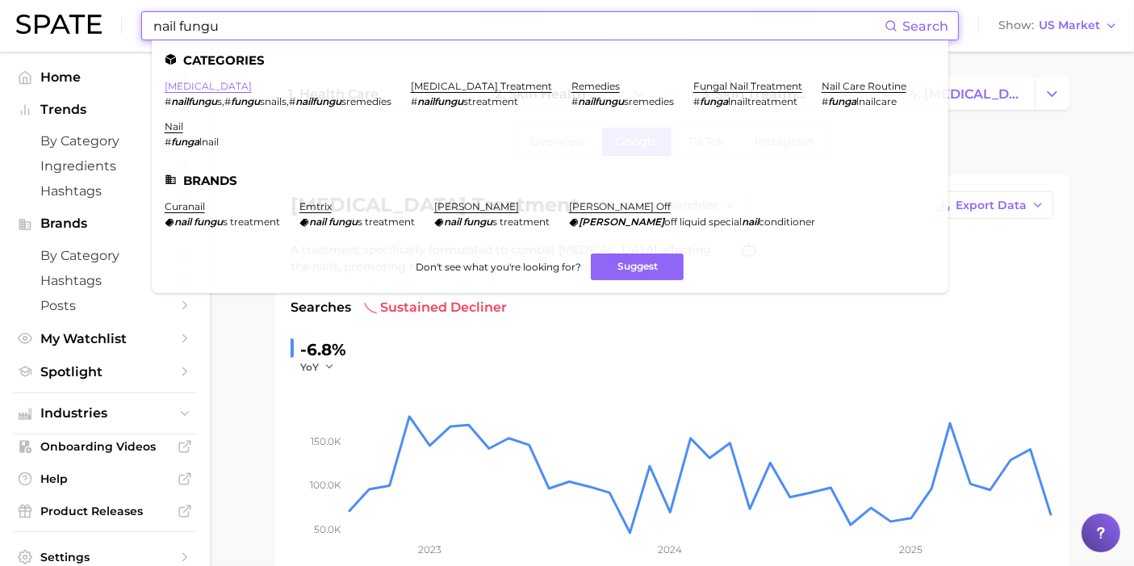 The width and height of the screenshot is (1134, 566). Describe the element at coordinates (323, 349) in the screenshot. I see `div: -6.8%` at that location.